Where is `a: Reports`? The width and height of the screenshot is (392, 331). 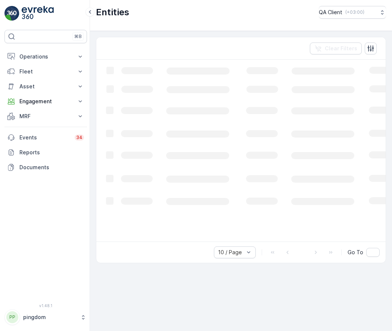
a: Reports is located at coordinates (45, 153).